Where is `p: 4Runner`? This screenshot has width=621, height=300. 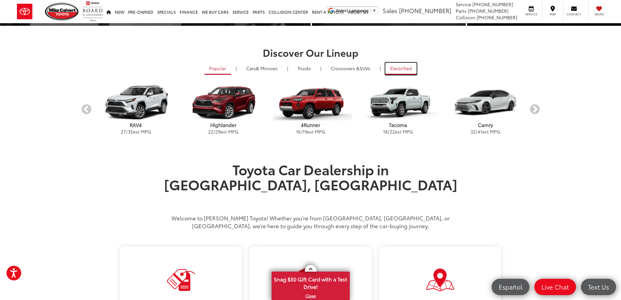 p: 4Runner is located at coordinates (311, 124).